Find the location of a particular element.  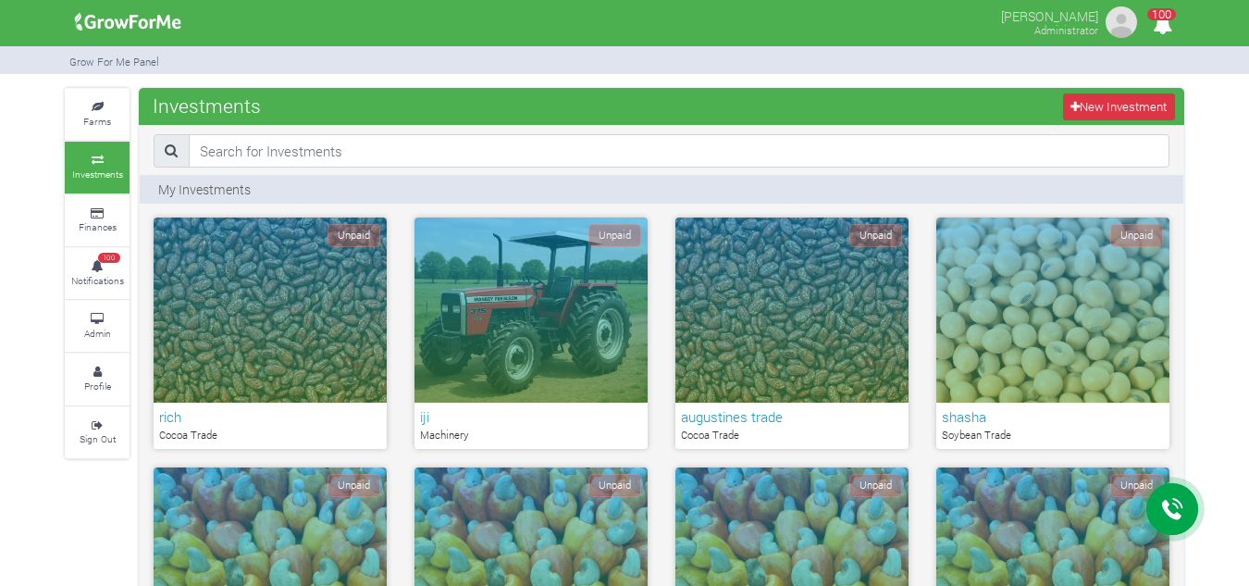

a: 100 is located at coordinates (1162, 26).